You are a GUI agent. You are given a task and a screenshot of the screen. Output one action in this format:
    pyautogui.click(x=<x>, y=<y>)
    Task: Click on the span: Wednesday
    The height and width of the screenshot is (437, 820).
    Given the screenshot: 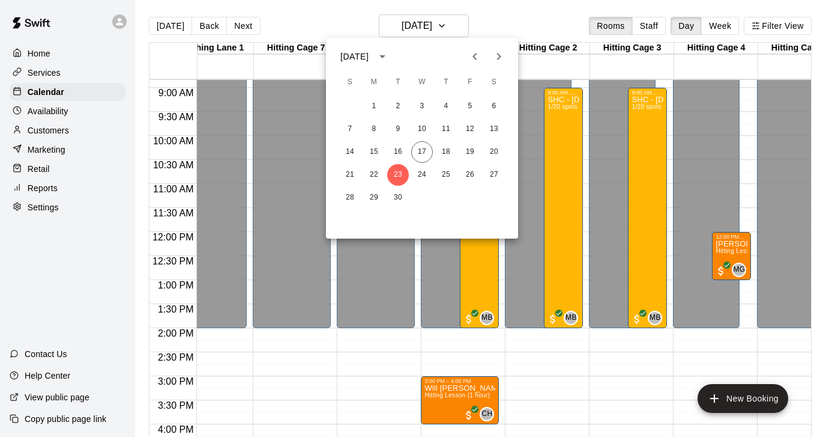 What is the action you would take?
    pyautogui.click(x=422, y=82)
    